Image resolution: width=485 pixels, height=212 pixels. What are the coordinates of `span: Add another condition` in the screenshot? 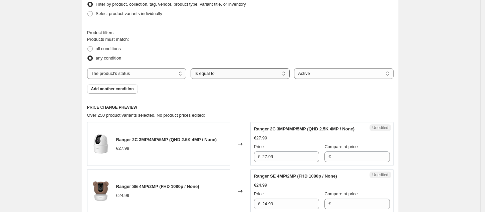 It's located at (113, 89).